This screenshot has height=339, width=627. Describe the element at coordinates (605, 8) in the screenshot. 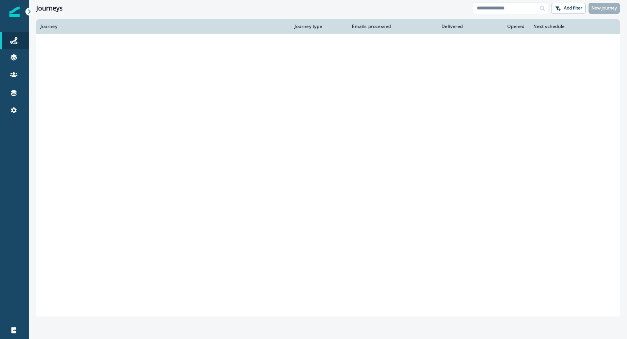

I see `p: New journey` at that location.